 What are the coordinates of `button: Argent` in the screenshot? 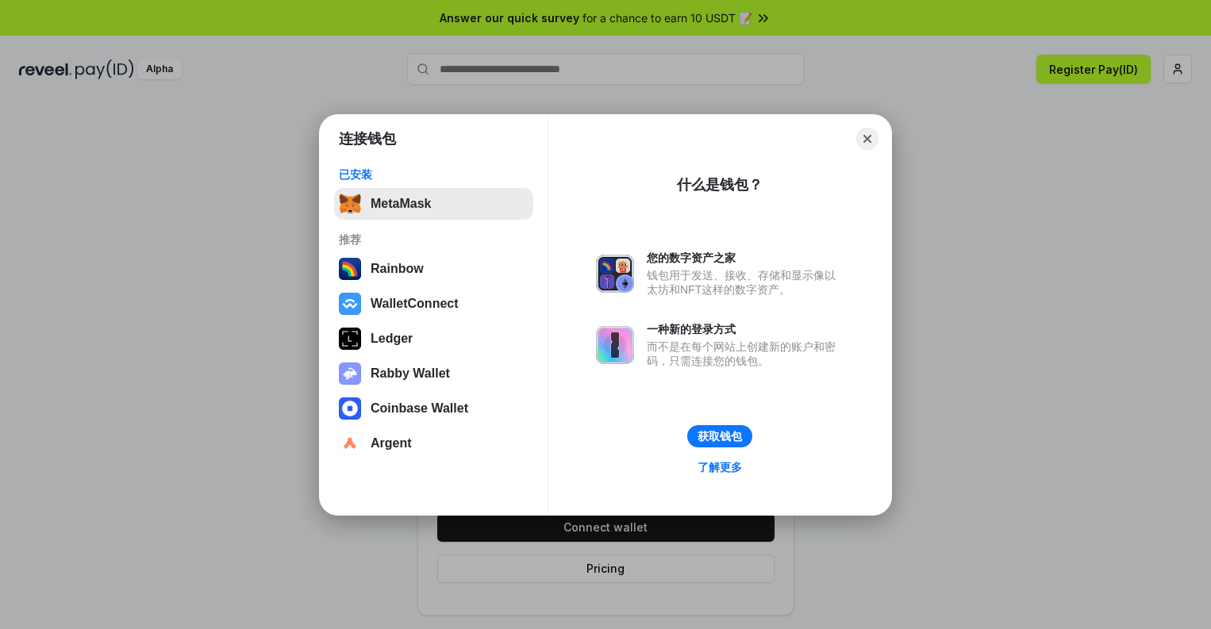 It's located at (433, 444).